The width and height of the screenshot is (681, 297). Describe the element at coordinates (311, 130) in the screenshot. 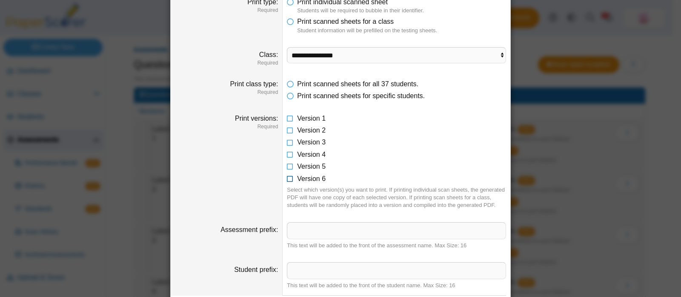

I see `span: Version 2` at that location.